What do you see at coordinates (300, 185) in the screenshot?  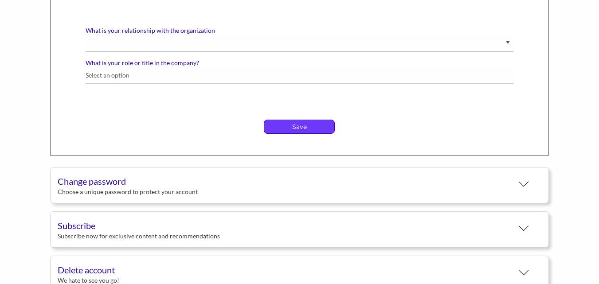 I see `button: Change password Choose a unique password to protect your account` at bounding box center [300, 185].